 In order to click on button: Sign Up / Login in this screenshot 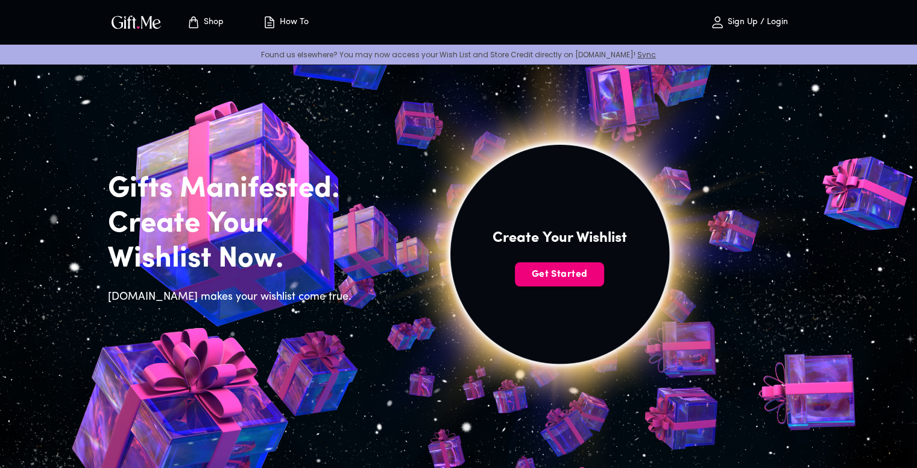, I will do `click(749, 22)`.